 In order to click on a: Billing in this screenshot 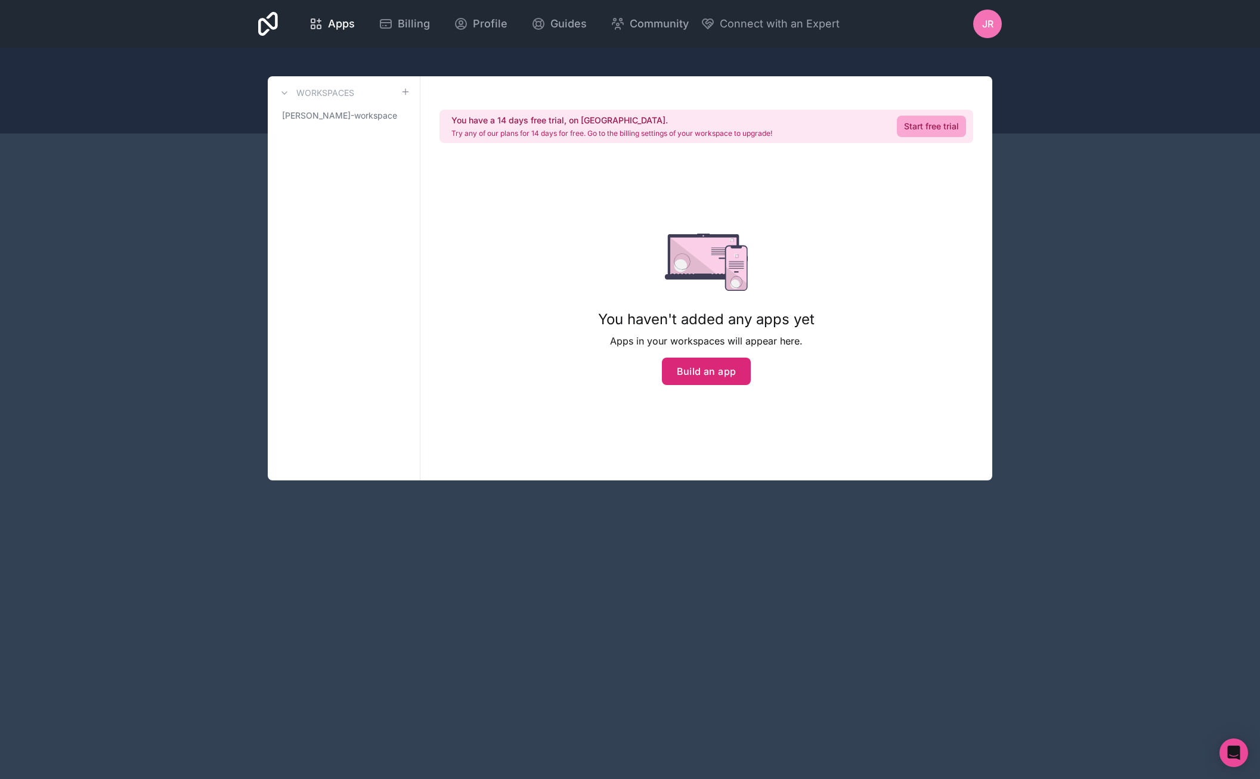, I will do `click(404, 24)`.